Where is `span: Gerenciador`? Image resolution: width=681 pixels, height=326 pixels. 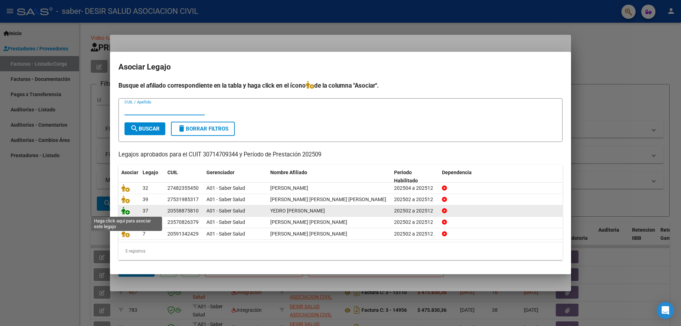
span: Gerenciador is located at coordinates (220, 172).